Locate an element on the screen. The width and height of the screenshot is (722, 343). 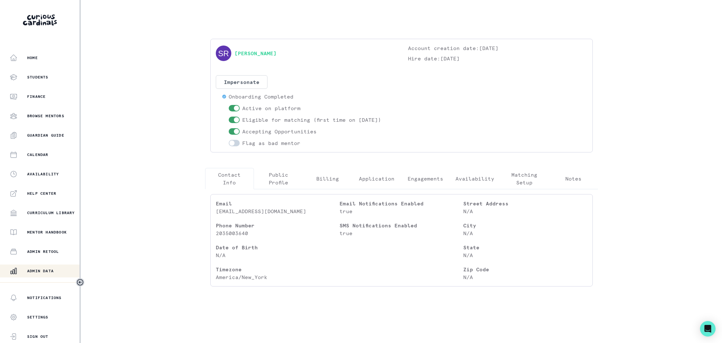
button: Impersonate is located at coordinates (242, 82).